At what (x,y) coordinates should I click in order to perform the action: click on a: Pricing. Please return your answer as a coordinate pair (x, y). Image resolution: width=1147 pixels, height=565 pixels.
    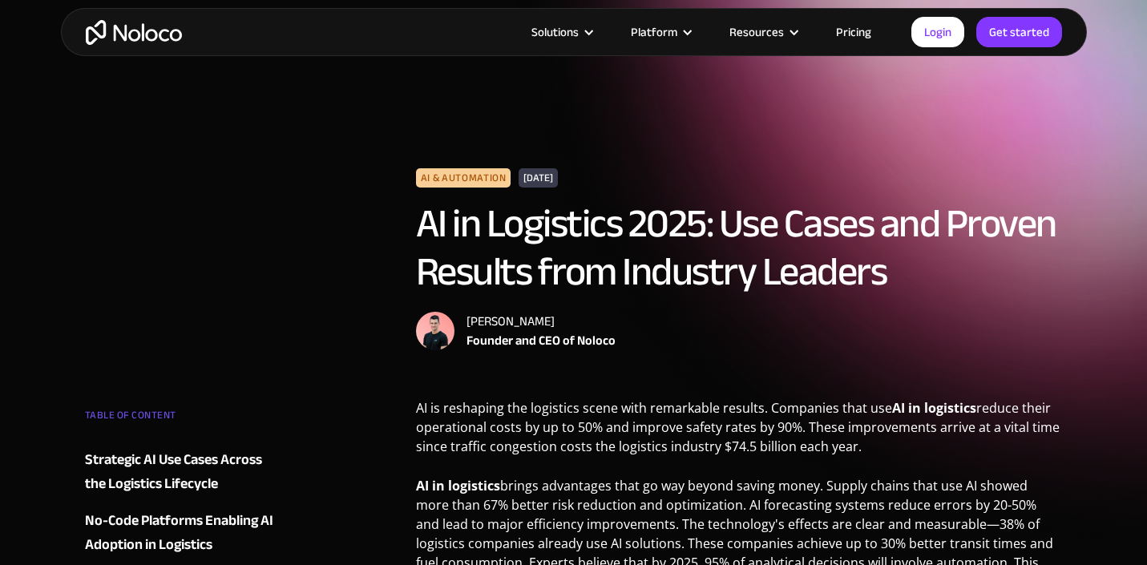
    Looking at the image, I should click on (853, 32).